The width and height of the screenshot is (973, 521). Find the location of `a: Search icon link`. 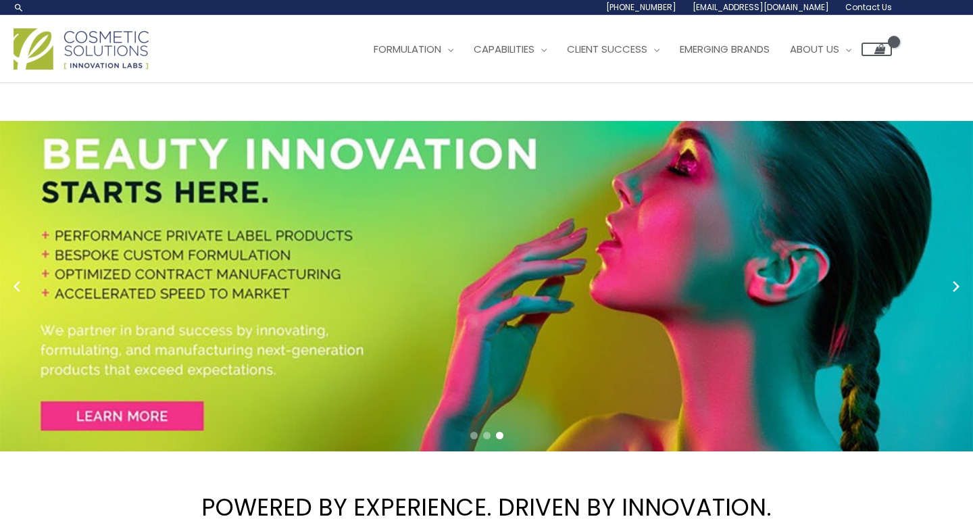

a: Search icon link is located at coordinates (19, 7).